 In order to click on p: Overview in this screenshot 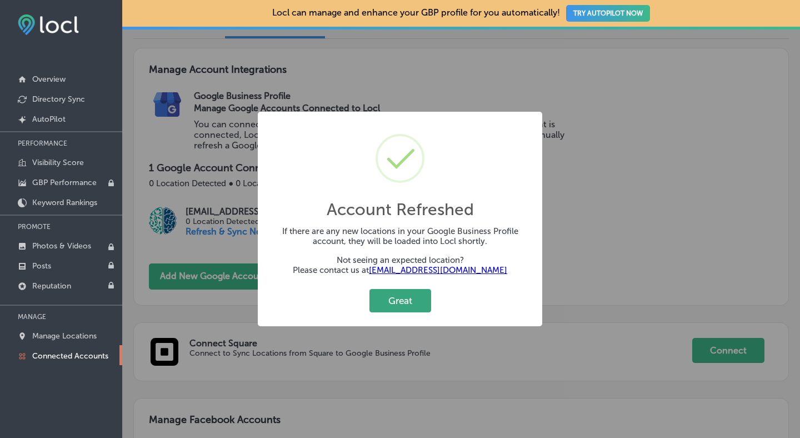, I will do `click(49, 79)`.